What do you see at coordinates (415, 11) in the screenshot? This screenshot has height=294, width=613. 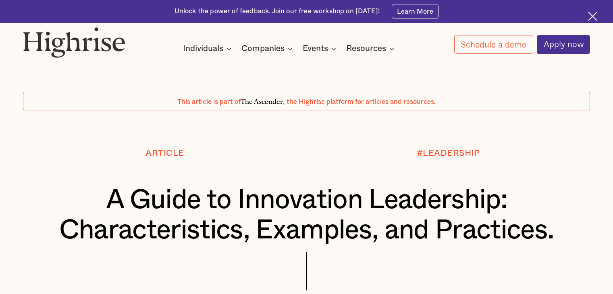 I see `a: Learn More` at bounding box center [415, 11].